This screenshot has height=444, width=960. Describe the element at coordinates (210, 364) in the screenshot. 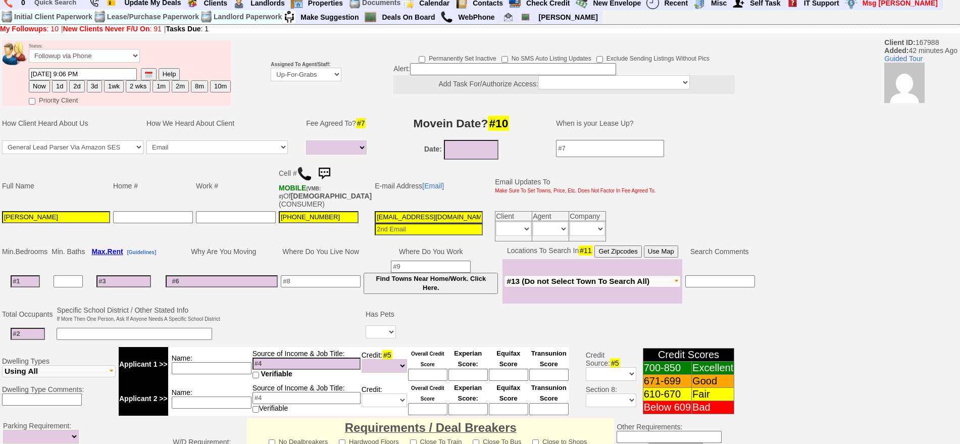

I see `td: Name:` at that location.